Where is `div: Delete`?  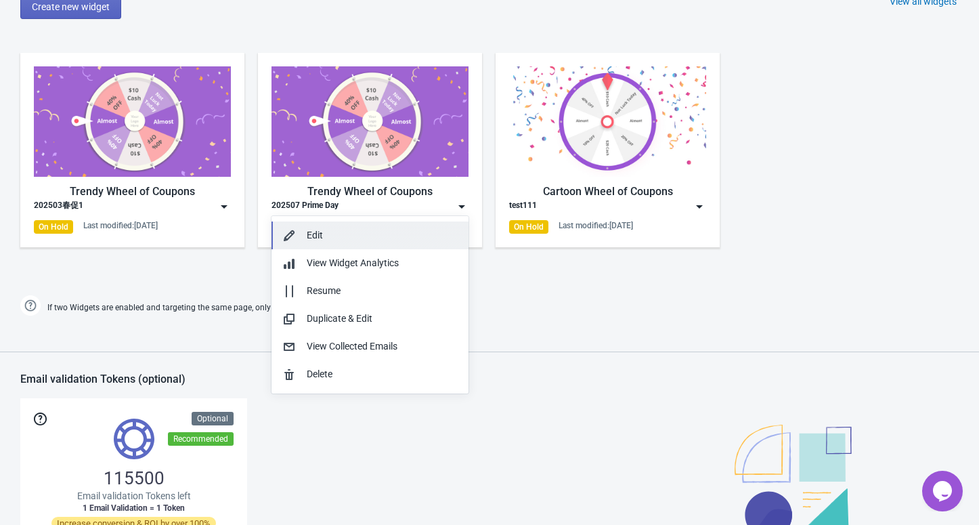 div: Delete is located at coordinates (382, 374).